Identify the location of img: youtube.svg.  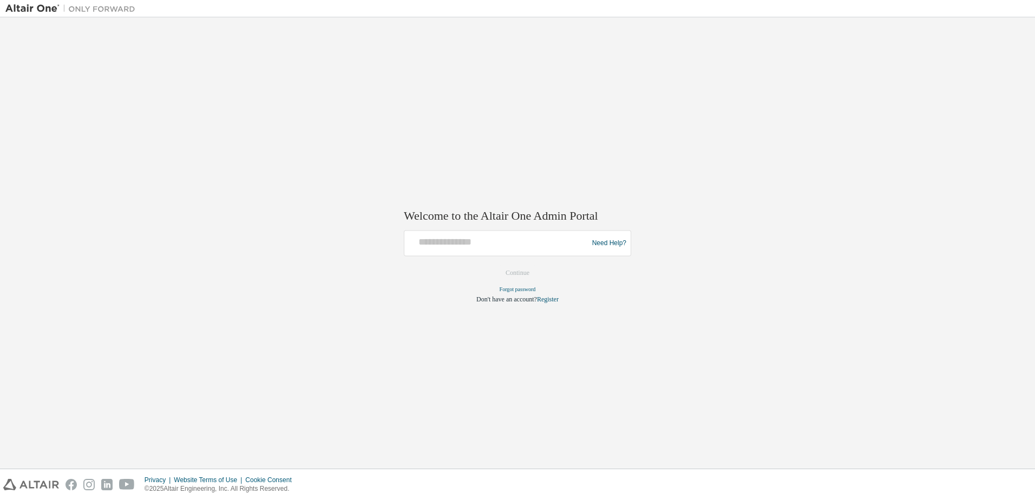
(127, 485).